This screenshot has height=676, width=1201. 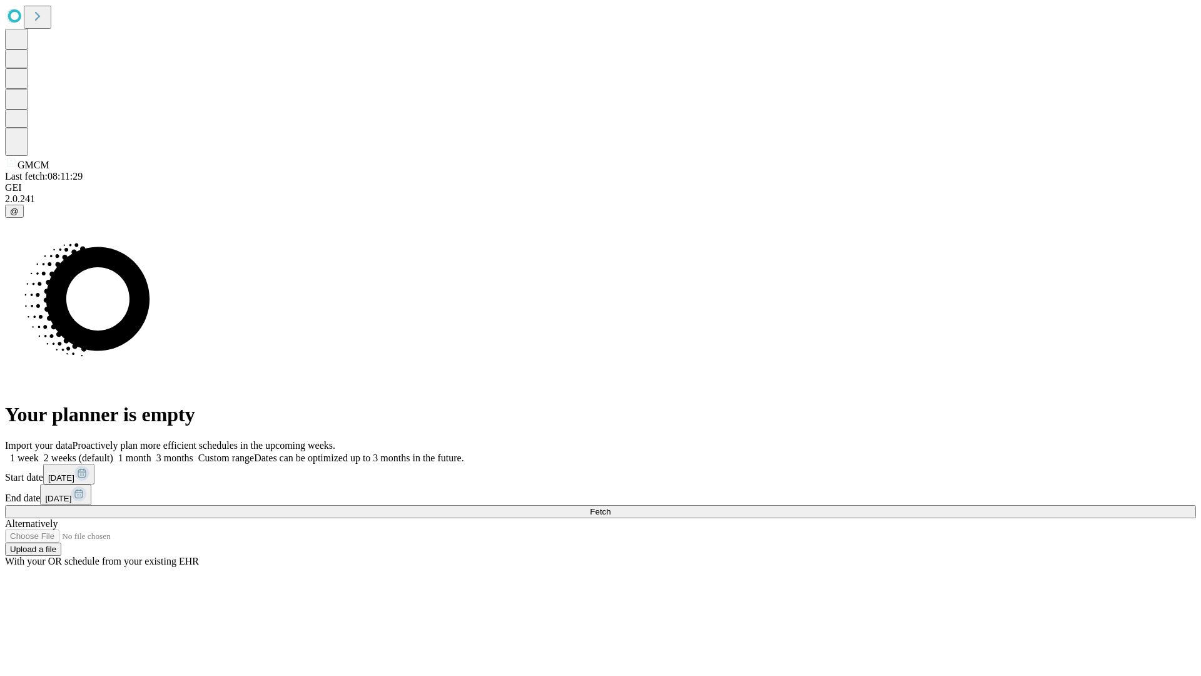 What do you see at coordinates (44, 176) in the screenshot?
I see `span: Last fetch: 08:11:29` at bounding box center [44, 176].